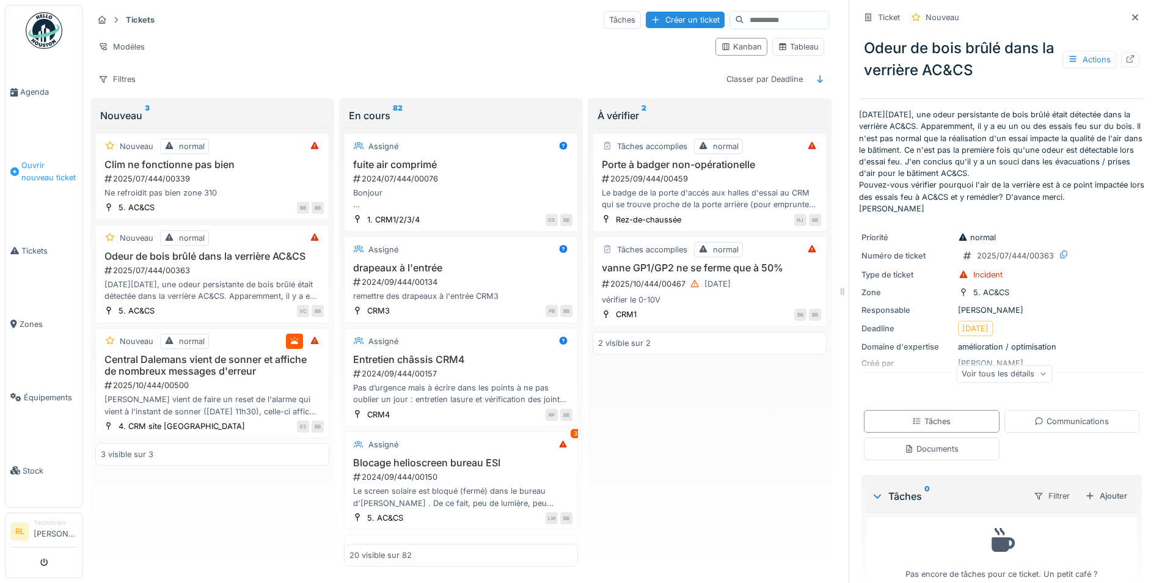 The height and width of the screenshot is (583, 1159). I want to click on div: Actions, so click(1090, 59).